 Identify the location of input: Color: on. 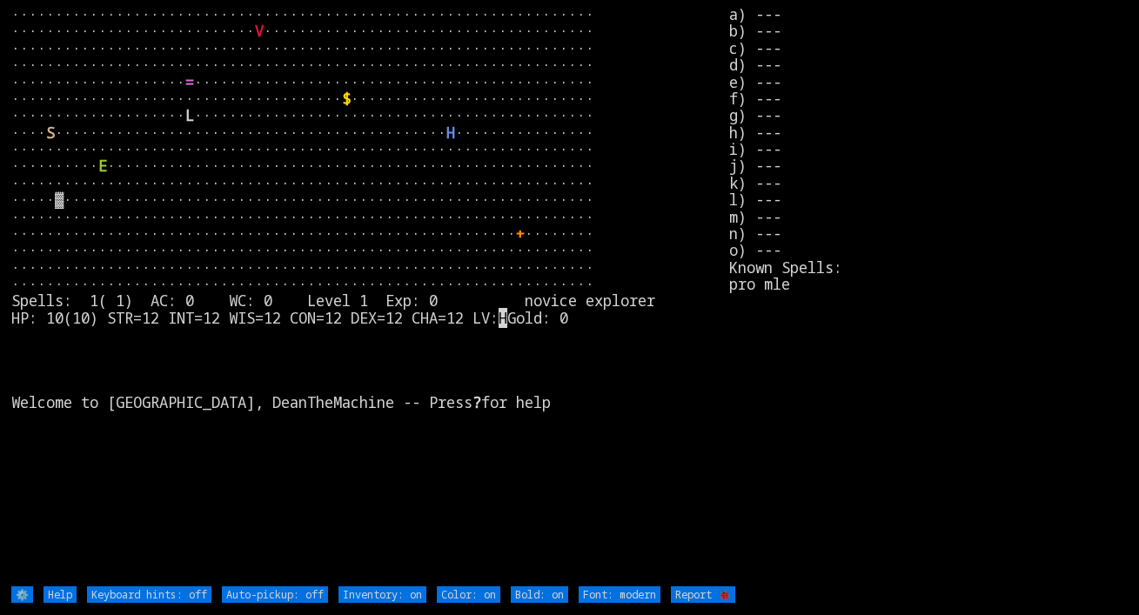
(468, 595).